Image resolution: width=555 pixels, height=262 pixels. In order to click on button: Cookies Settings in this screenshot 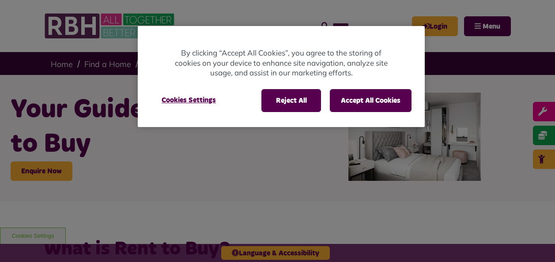, I will do `click(189, 100)`.